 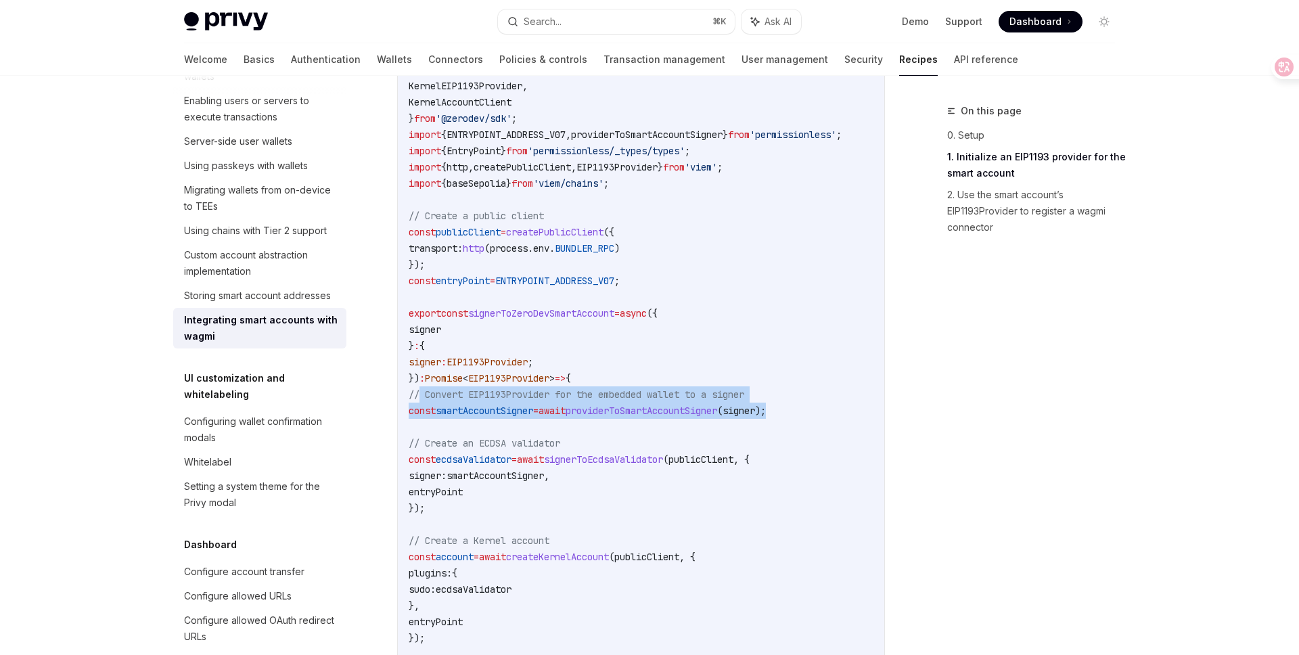 I want to click on span: signerToEcdsaValidator, so click(x=603, y=459).